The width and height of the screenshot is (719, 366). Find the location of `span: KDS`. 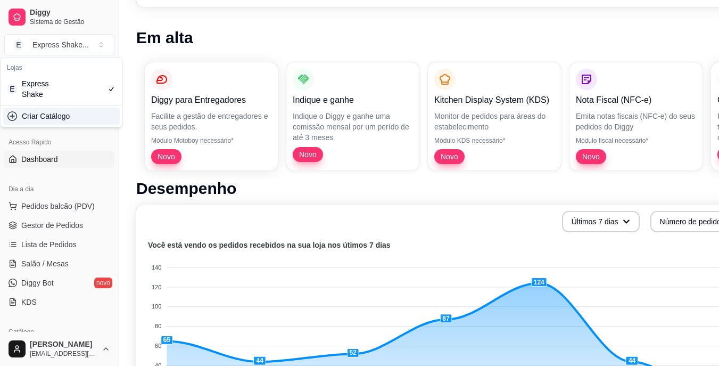

span: KDS is located at coordinates (29, 302).